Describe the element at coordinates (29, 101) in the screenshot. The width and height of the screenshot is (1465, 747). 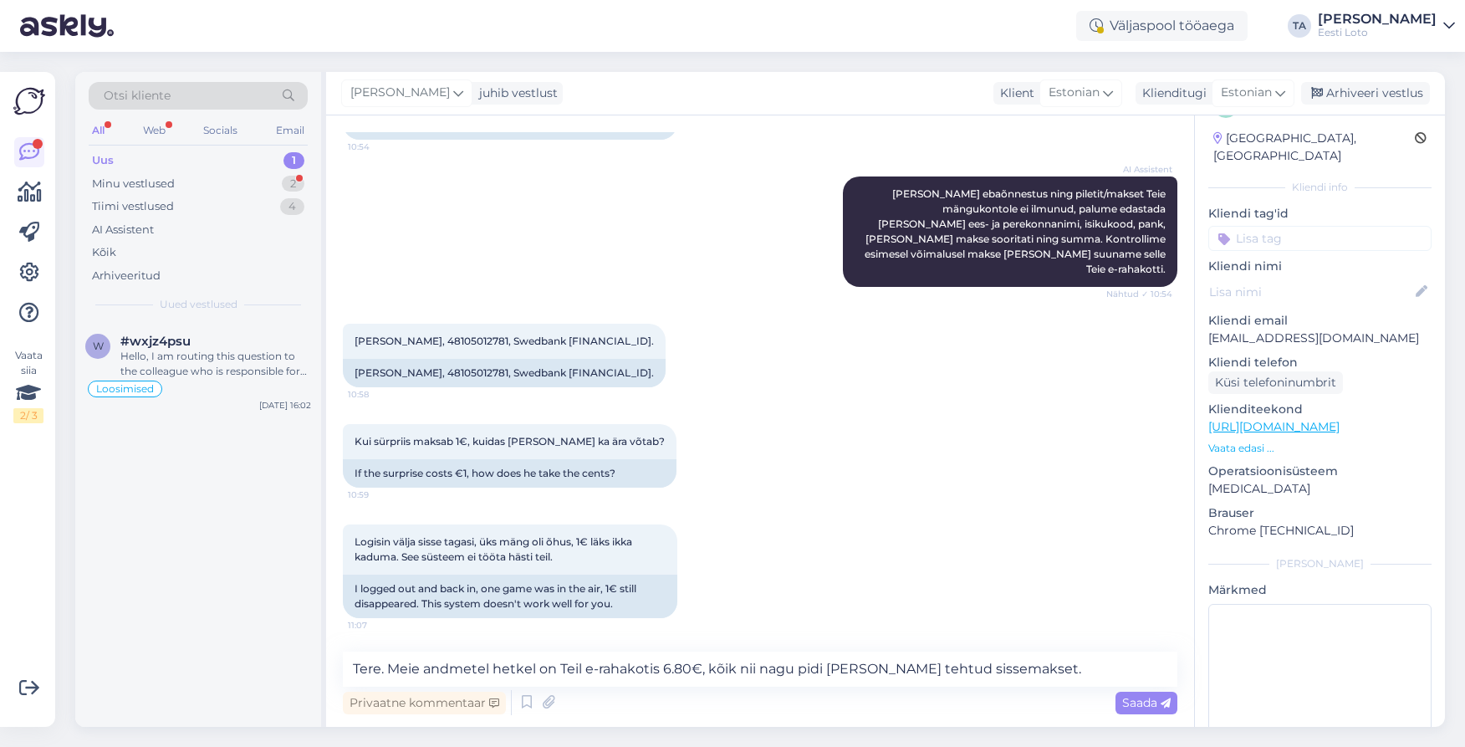
I see `img: Askly Logo` at that location.